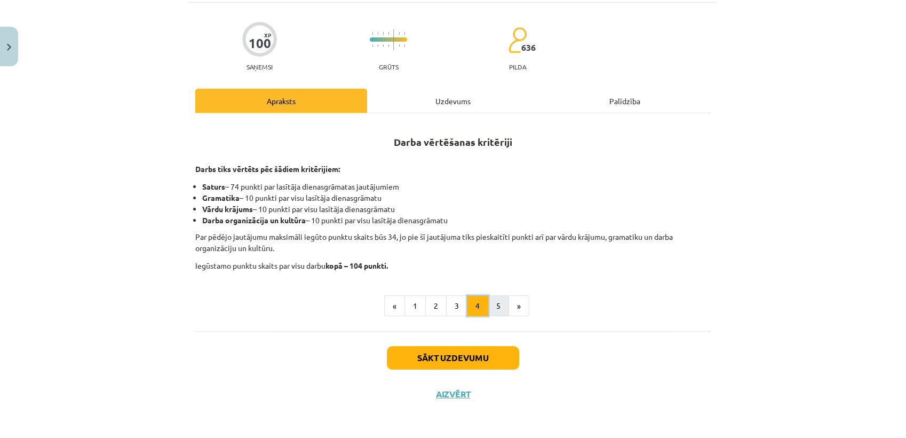 The width and height of the screenshot is (906, 438). What do you see at coordinates (259, 67) in the screenshot?
I see `p: Saņemsi` at bounding box center [259, 67].